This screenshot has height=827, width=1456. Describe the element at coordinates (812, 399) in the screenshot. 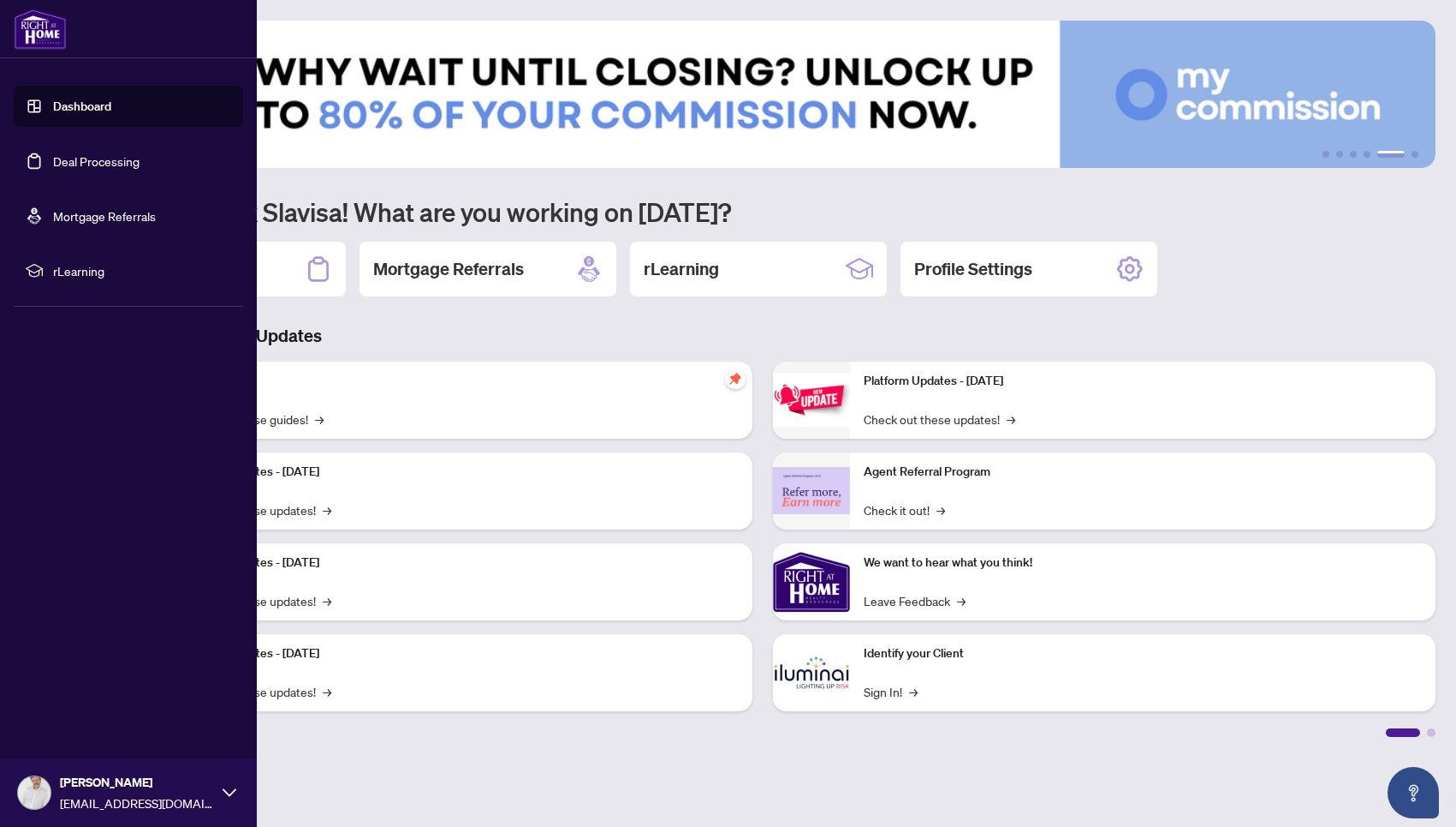

I see `img: Platform Updates - June 23, 2025` at that location.